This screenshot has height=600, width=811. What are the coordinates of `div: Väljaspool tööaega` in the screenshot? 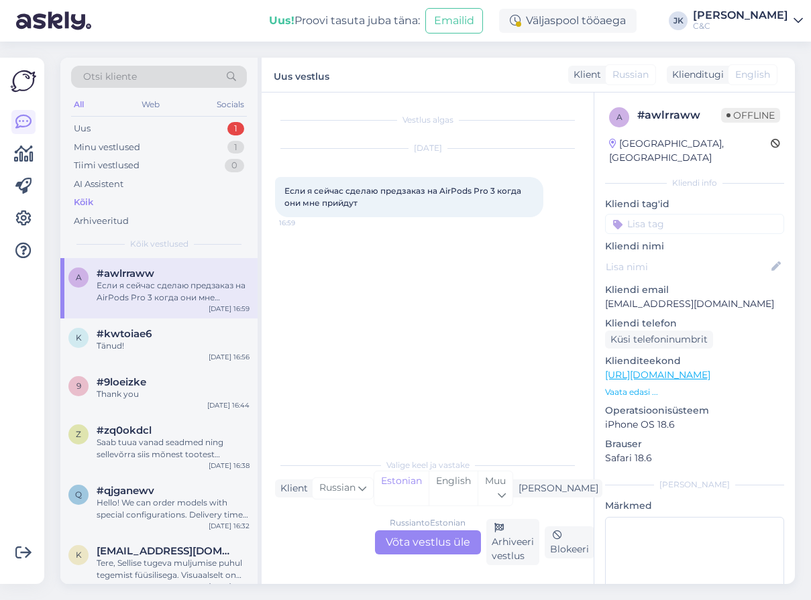 It's located at (567, 21).